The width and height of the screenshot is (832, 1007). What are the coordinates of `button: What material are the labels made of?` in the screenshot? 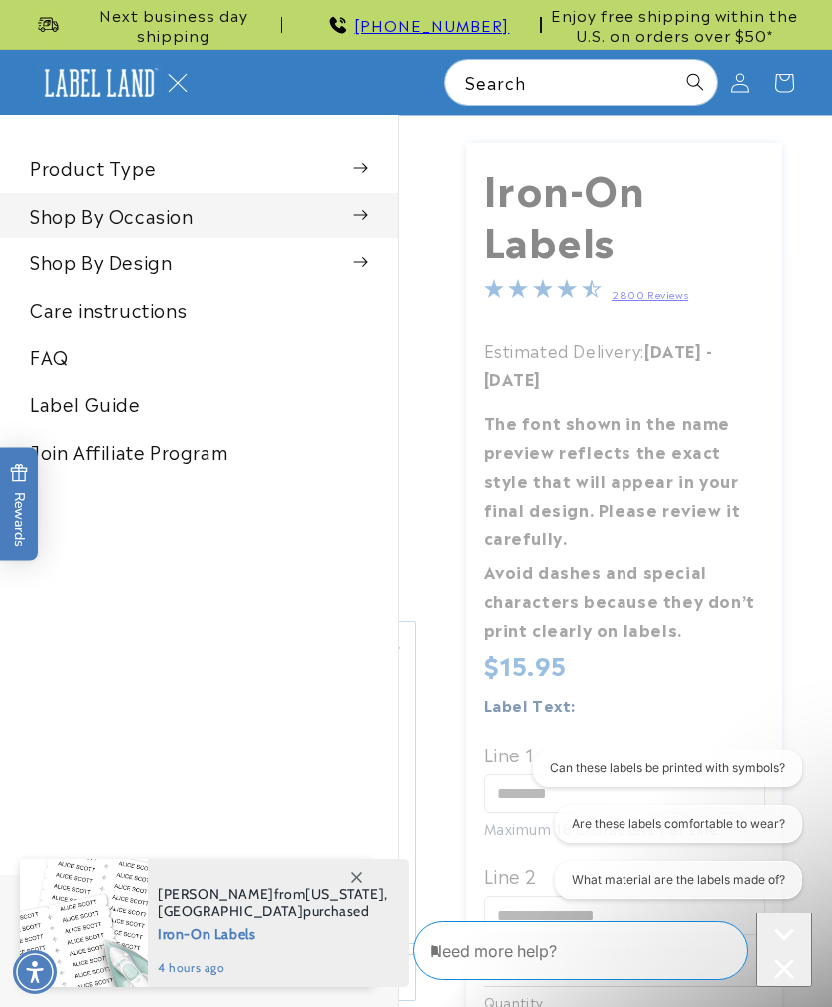 It's located at (174, 131).